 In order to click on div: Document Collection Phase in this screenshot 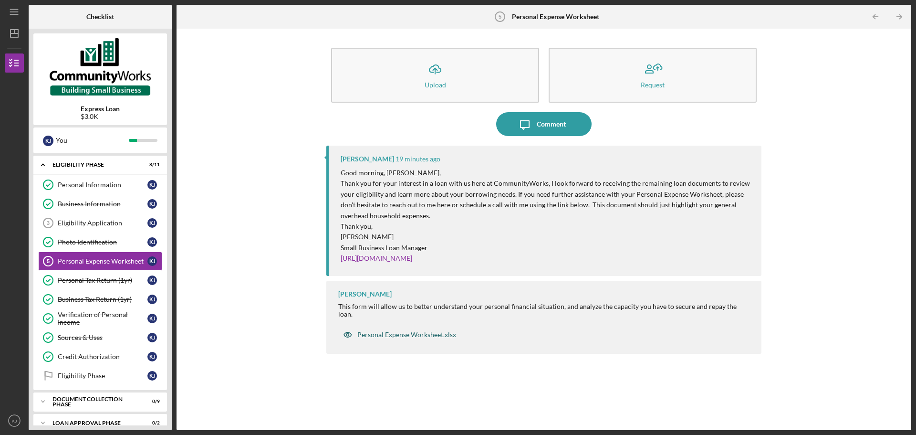, I will do `click(94, 401)`.